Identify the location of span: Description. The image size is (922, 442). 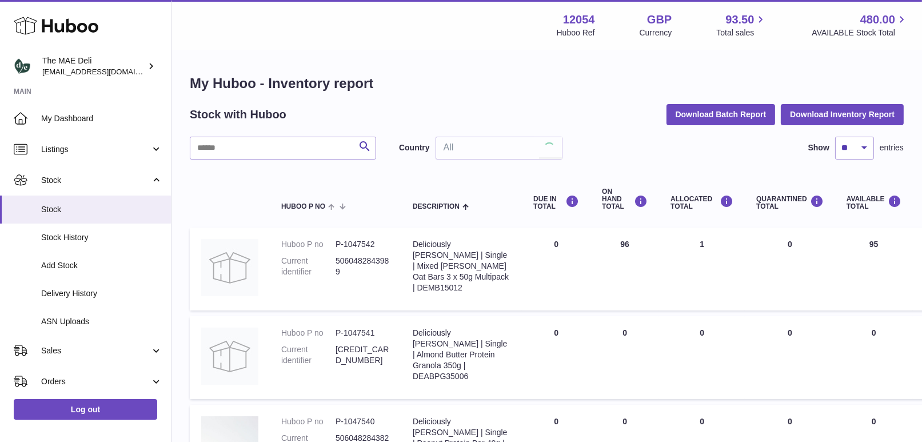
(436, 206).